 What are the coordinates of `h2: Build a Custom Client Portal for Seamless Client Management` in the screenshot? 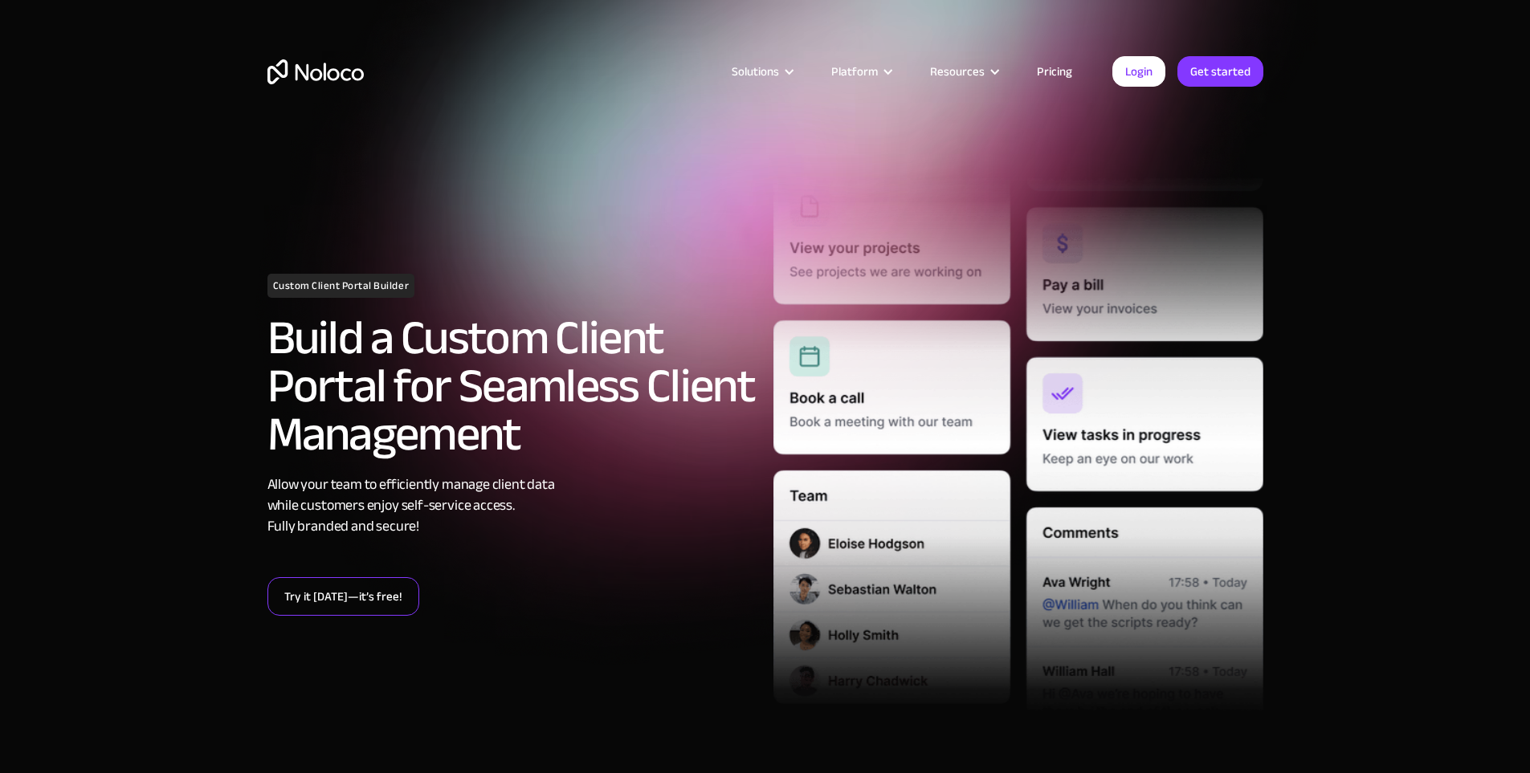 It's located at (512, 386).